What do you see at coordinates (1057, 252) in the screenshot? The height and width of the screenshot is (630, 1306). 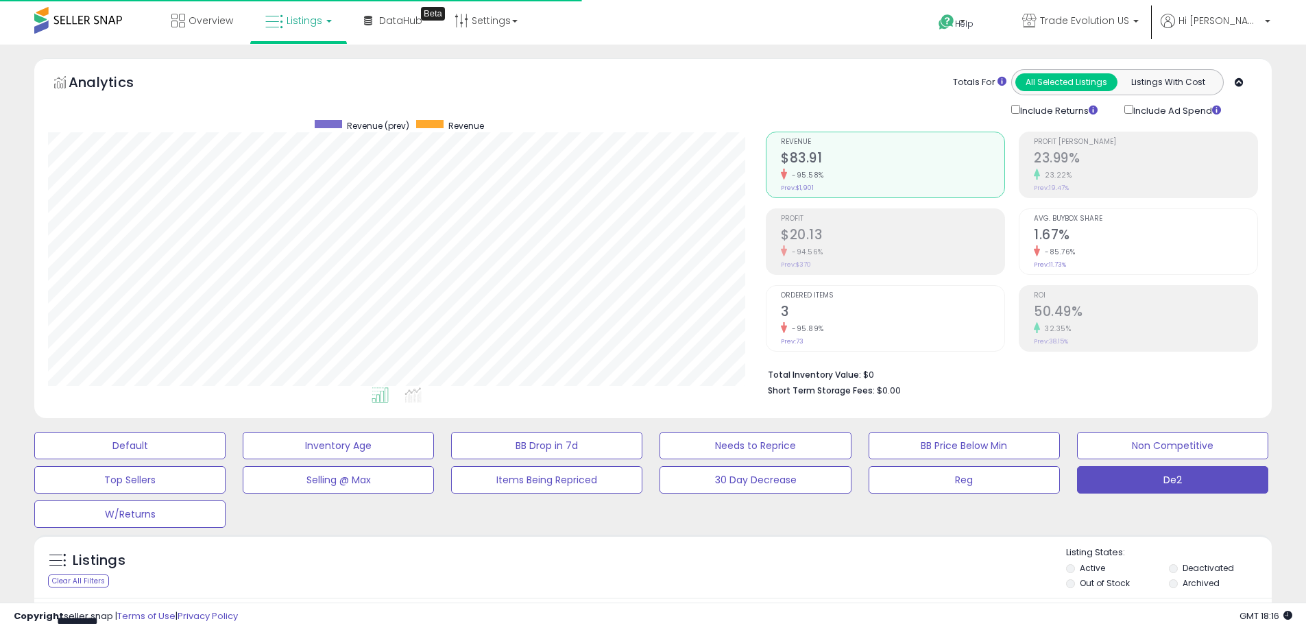 I see `small: -85.76%` at bounding box center [1057, 252].